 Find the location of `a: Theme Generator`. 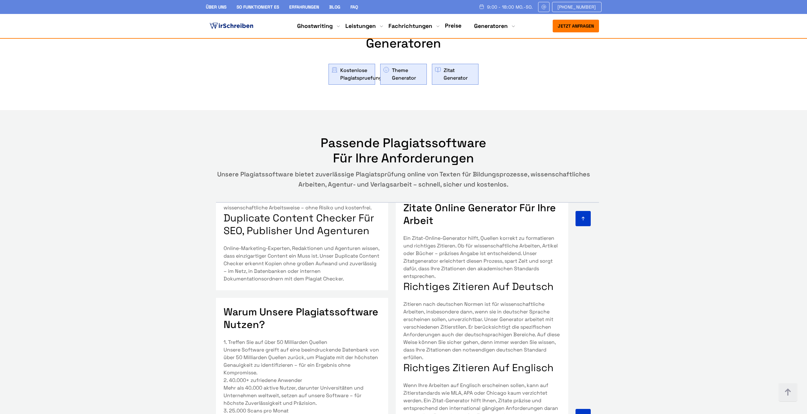

a: Theme Generator is located at coordinates (408, 74).